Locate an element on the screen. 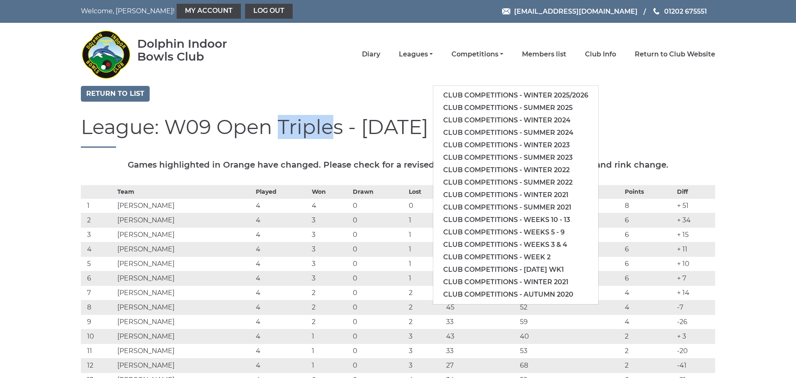  td: + 3 is located at coordinates (695, 336).